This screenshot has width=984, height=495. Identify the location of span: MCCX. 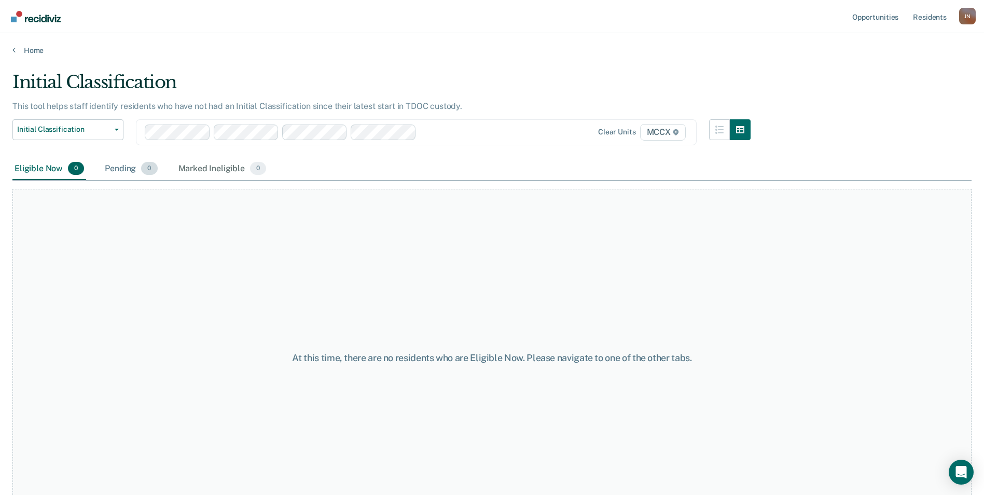
(663, 132).